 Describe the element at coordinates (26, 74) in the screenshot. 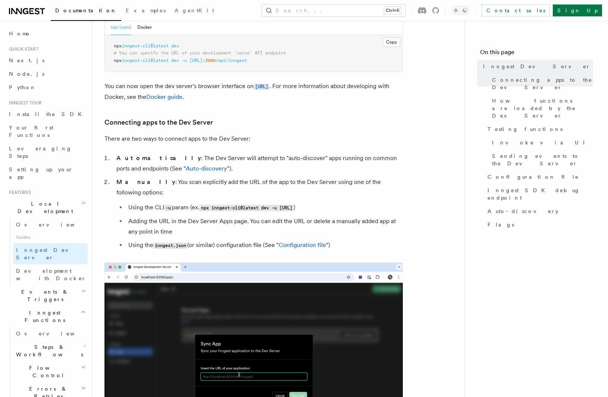

I see `span: Node.js` at that location.